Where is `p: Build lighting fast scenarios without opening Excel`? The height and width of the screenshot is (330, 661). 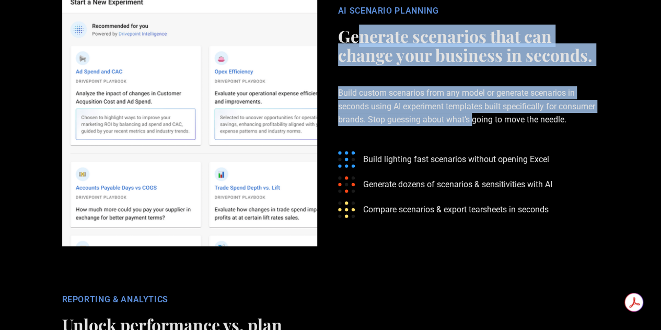
p: Build lighting fast scenarios without opening Excel is located at coordinates (456, 159).